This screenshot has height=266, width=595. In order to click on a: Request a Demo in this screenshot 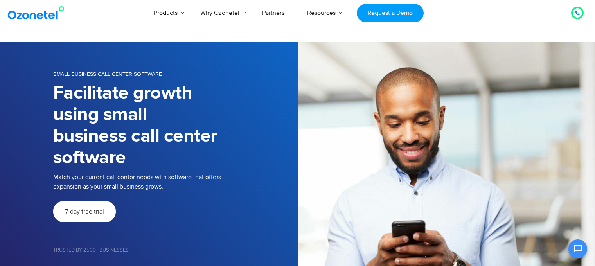, I will do `click(390, 13)`.